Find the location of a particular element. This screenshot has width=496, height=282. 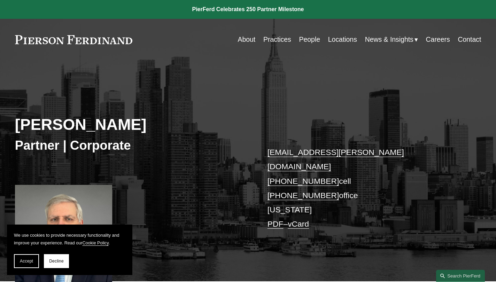

a: PDF is located at coordinates (276, 224).